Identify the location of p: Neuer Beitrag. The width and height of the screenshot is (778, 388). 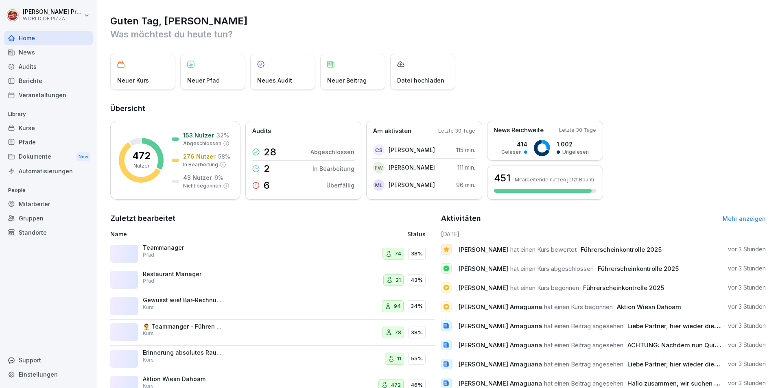
(346, 80).